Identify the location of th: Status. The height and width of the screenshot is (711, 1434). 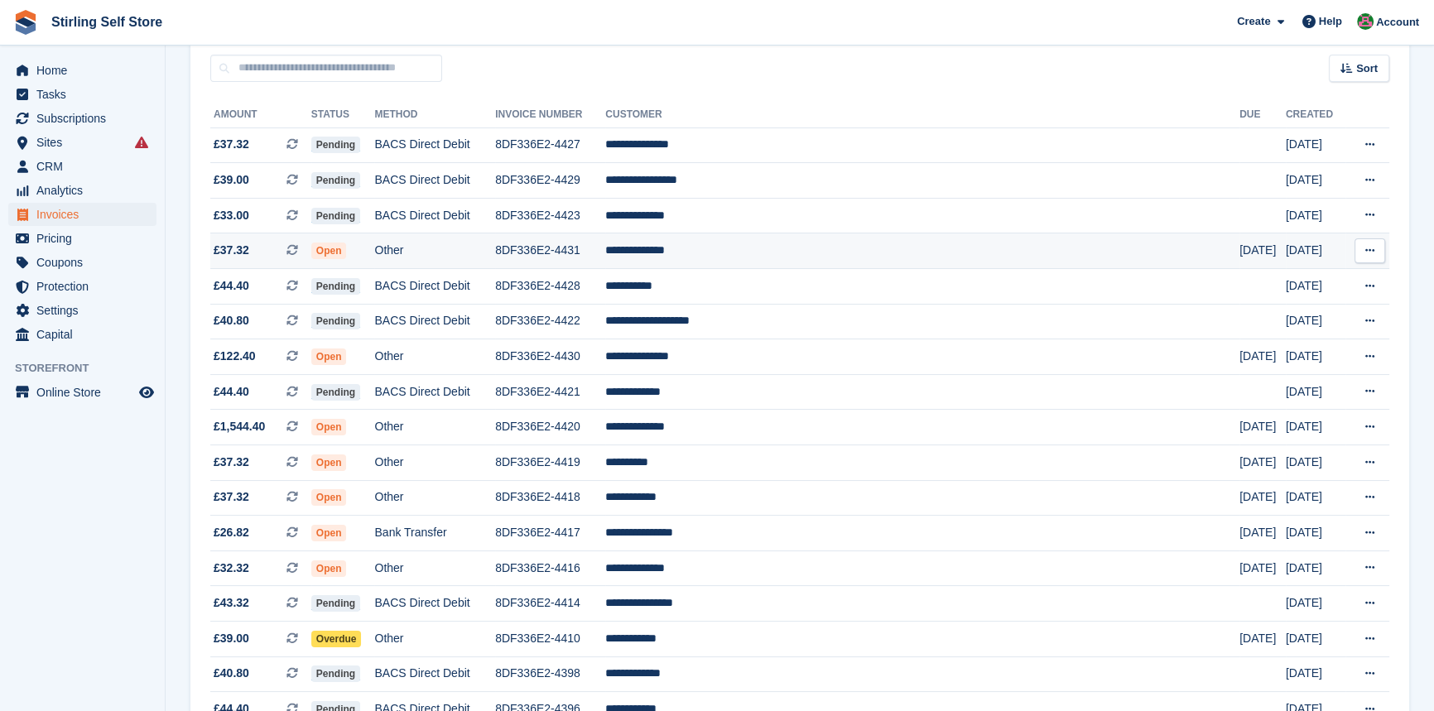
(343, 115).